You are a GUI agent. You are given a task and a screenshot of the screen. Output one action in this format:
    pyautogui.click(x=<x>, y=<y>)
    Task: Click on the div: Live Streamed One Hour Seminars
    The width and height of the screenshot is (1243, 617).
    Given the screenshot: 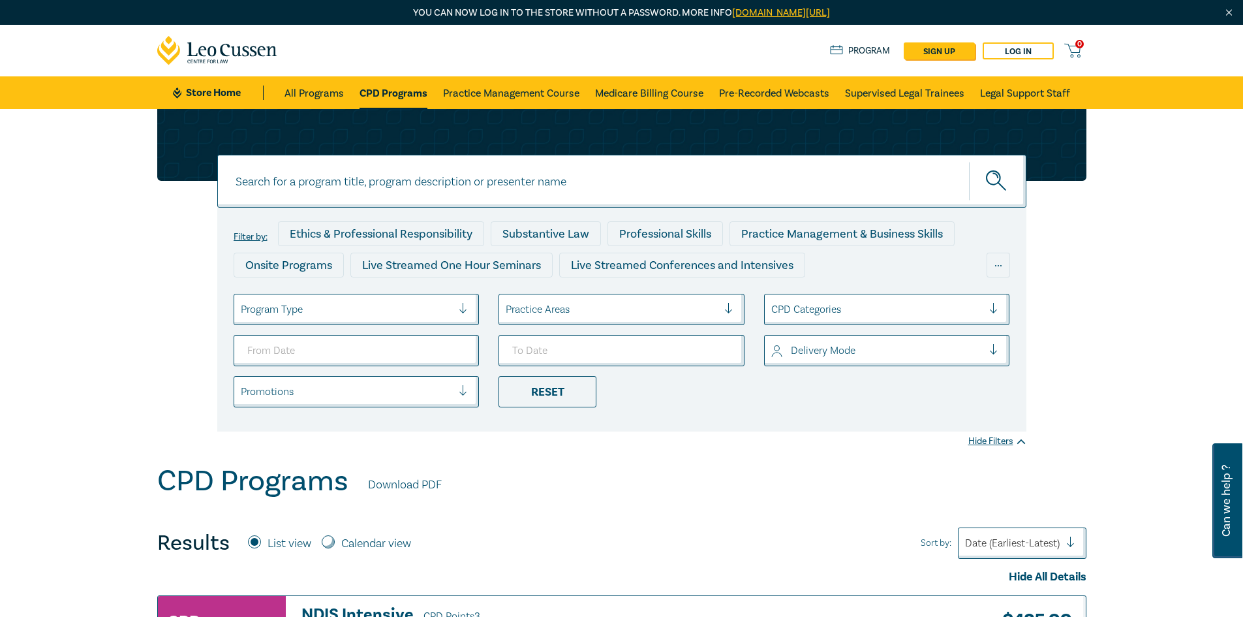 What is the action you would take?
    pyautogui.click(x=452, y=265)
    